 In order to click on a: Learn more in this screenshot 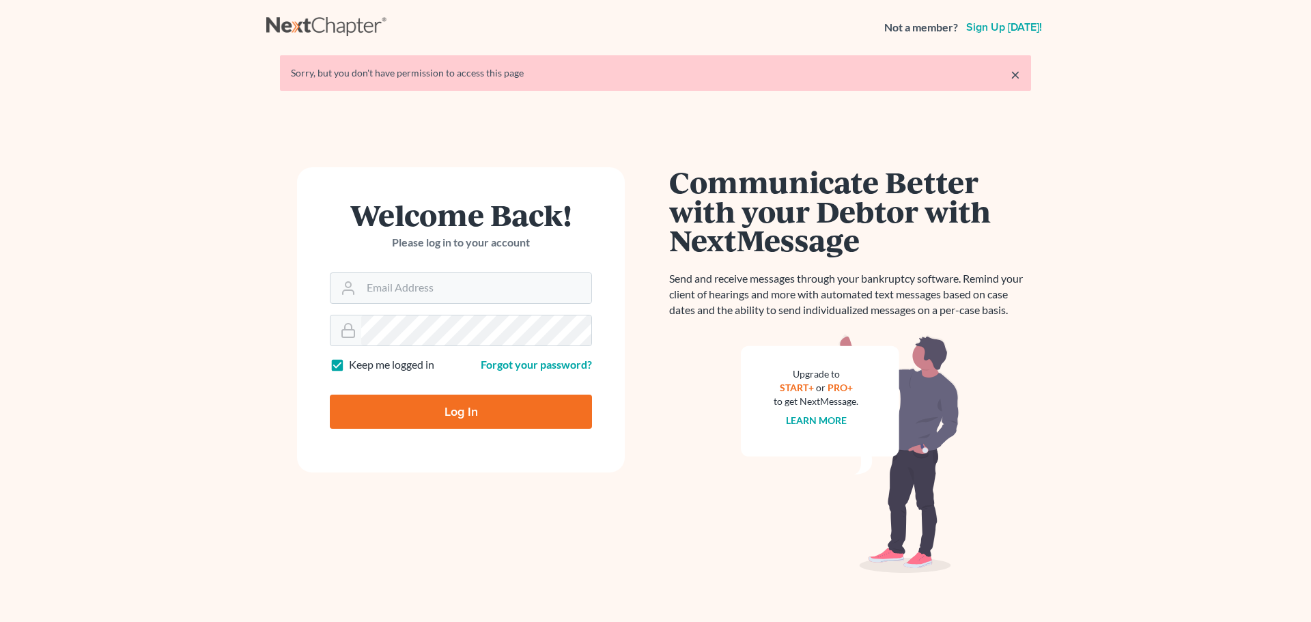, I will do `click(816, 420)`.